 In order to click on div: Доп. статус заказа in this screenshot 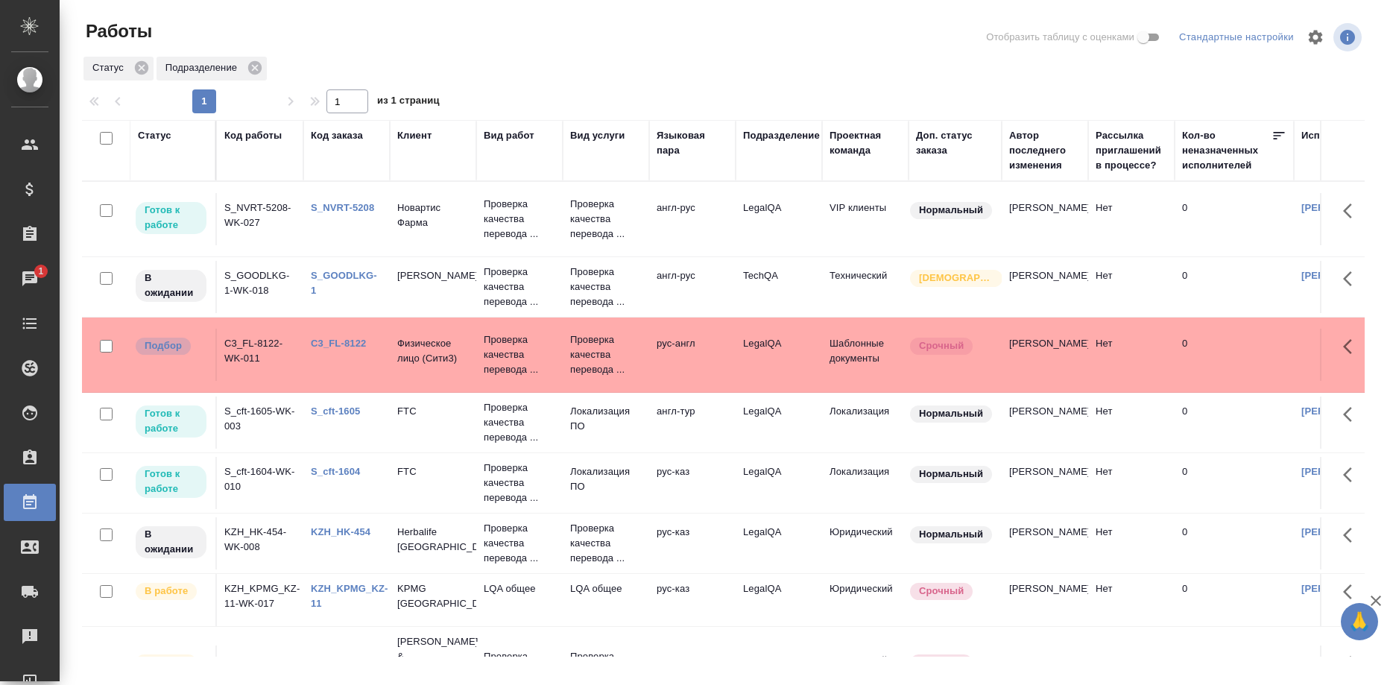, I will do `click(955, 143)`.